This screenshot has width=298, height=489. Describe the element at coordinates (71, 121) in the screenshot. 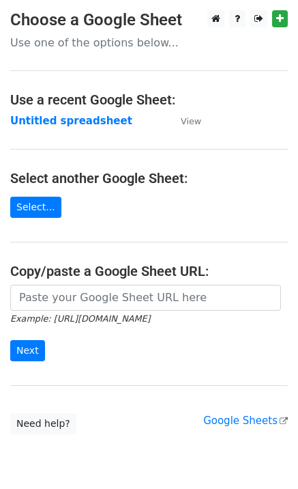

I see `strong: Untitled spreadsheet` at that location.